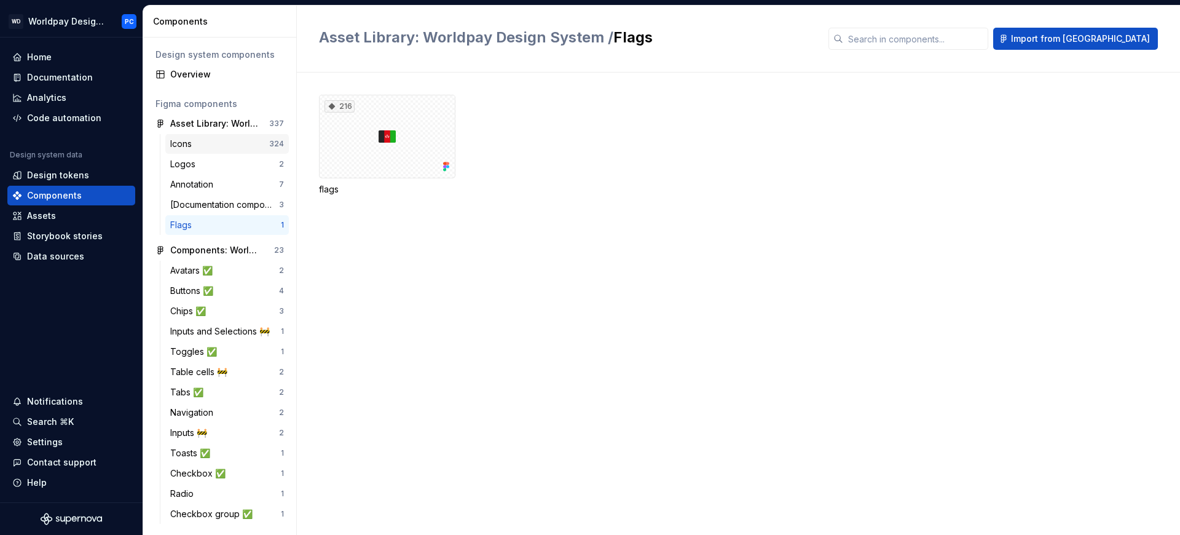  I want to click on a: Buttons ✅4, so click(227, 291).